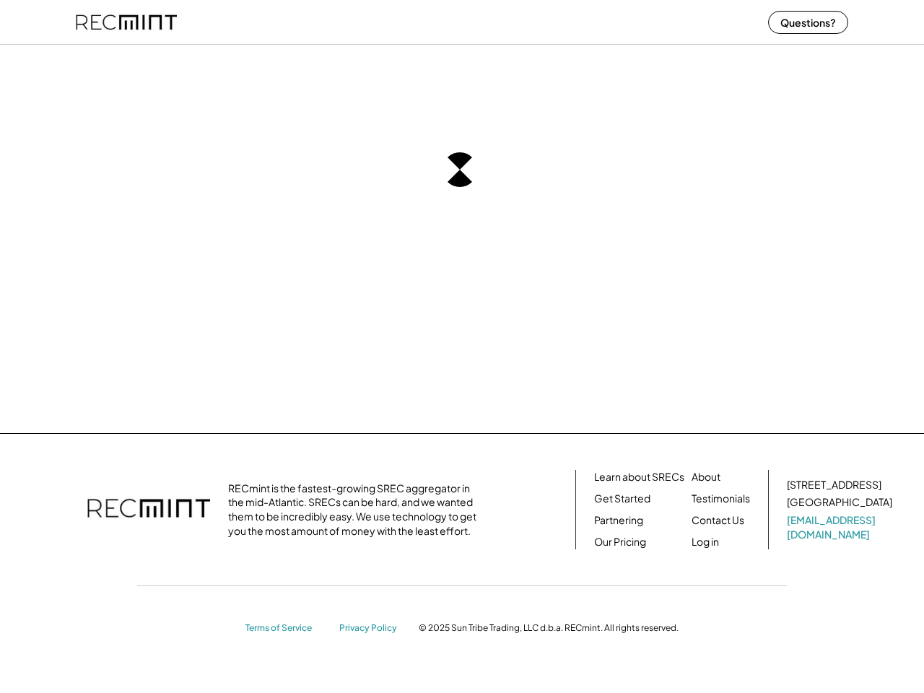  I want to click on a: Terms of Service, so click(285, 628).